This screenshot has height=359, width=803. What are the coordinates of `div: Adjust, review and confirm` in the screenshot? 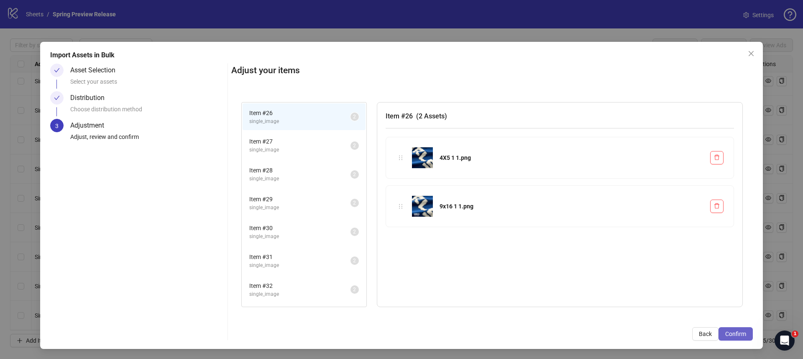 It's located at (147, 139).